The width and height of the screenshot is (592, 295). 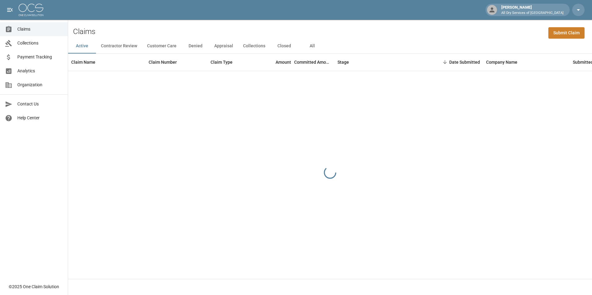 What do you see at coordinates (10, 10) in the screenshot?
I see `button: open drawer` at bounding box center [10, 10].